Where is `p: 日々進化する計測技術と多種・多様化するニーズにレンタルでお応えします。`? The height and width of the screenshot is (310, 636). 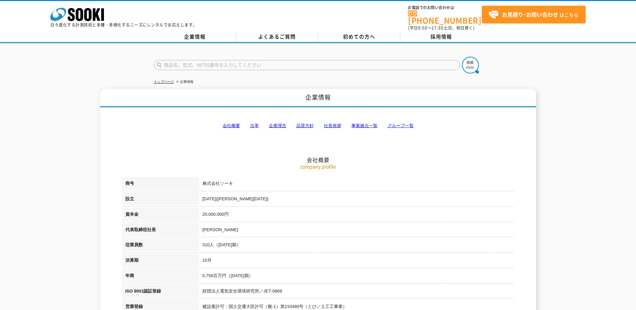 p: 日々進化する計測技術と多種・多様化するニーズにレンタルでお応えします。 is located at coordinates (124, 25).